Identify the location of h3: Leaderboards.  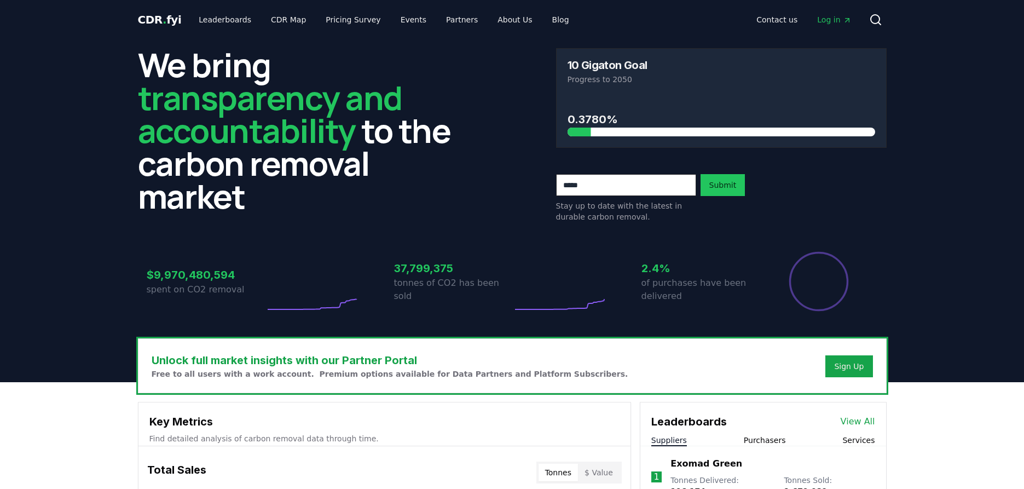
(689, 421).